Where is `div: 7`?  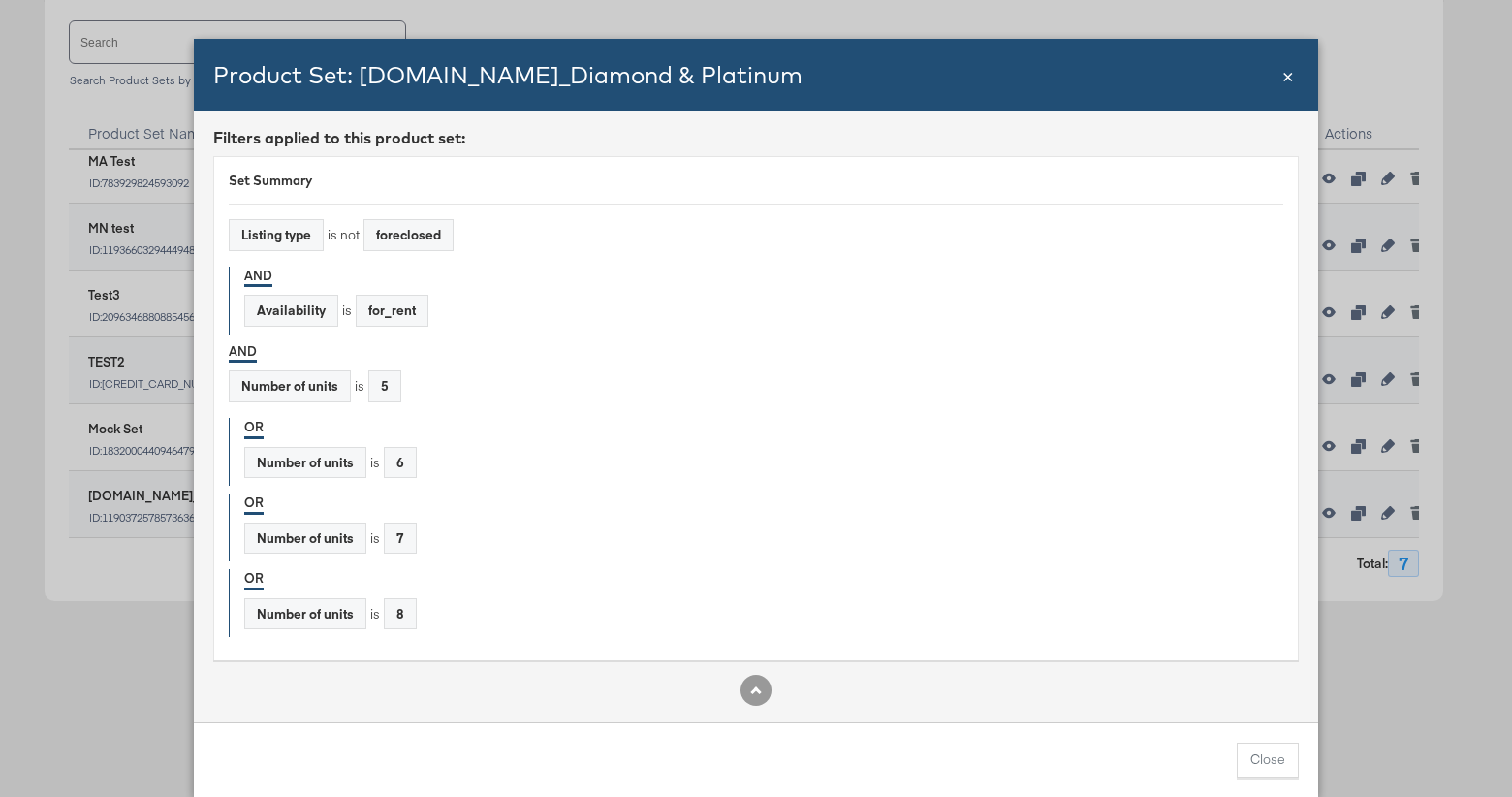
div: 7 is located at coordinates (400, 538).